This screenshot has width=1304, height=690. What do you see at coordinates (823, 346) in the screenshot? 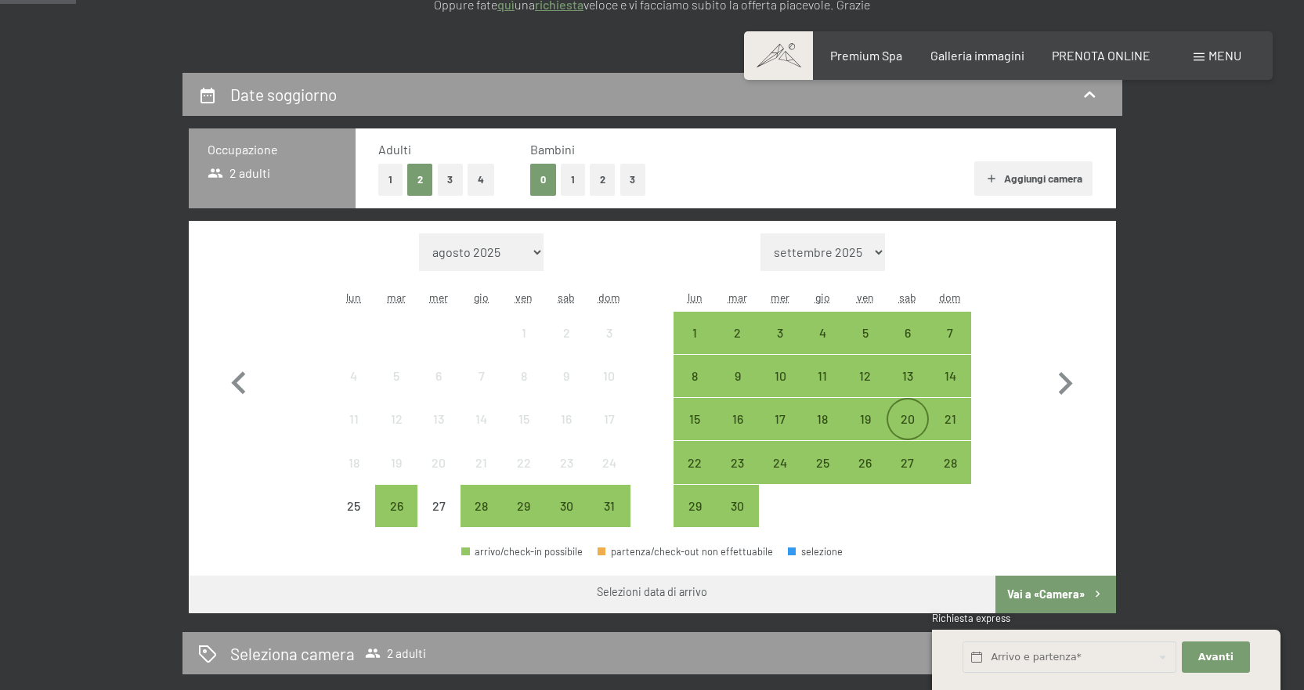
I see `div: 4` at bounding box center [823, 346].